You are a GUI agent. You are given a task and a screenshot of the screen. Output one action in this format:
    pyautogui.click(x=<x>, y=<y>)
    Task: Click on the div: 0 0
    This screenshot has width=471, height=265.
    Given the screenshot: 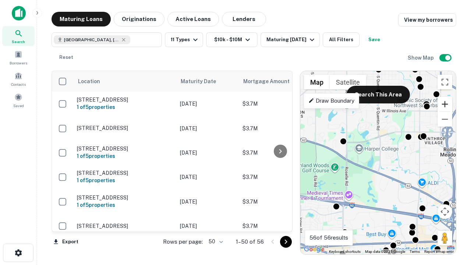 What is the action you would take?
    pyautogui.click(x=378, y=162)
    